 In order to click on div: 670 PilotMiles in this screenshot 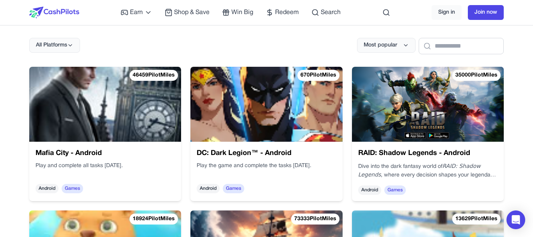, I will do `click(318, 75)`.